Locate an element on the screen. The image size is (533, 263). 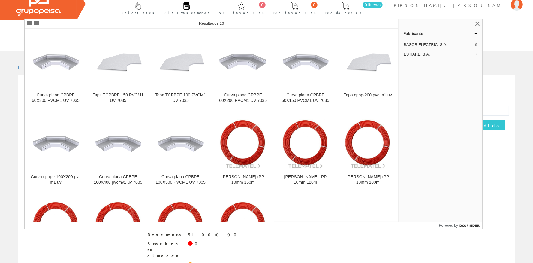
img: Sonda Acero+PP 10mm 100m is located at coordinates (368, 142).